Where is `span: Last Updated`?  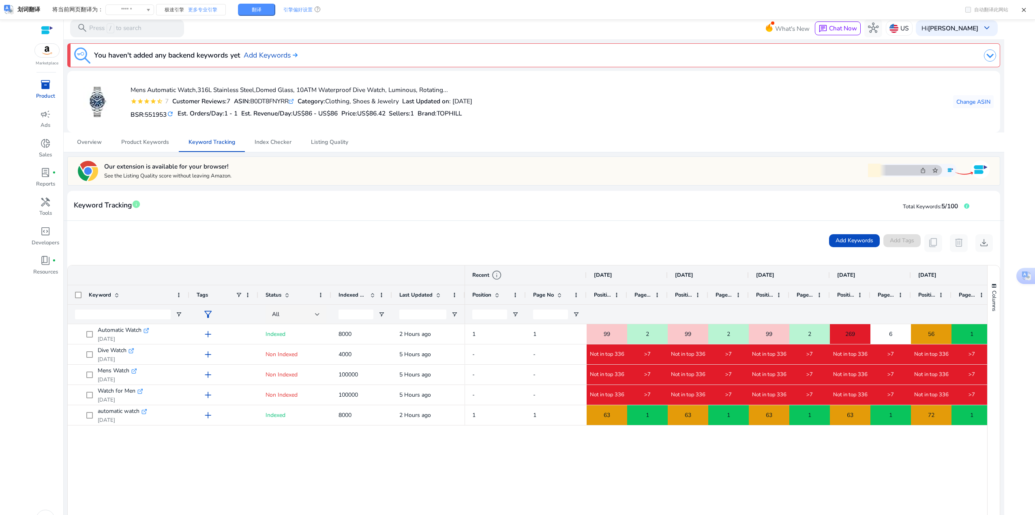
span: Last Updated is located at coordinates (416, 295).